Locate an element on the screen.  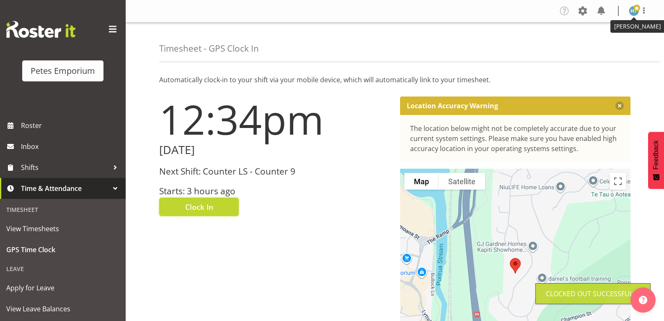
span: View Leave Balances is located at coordinates (63, 308).